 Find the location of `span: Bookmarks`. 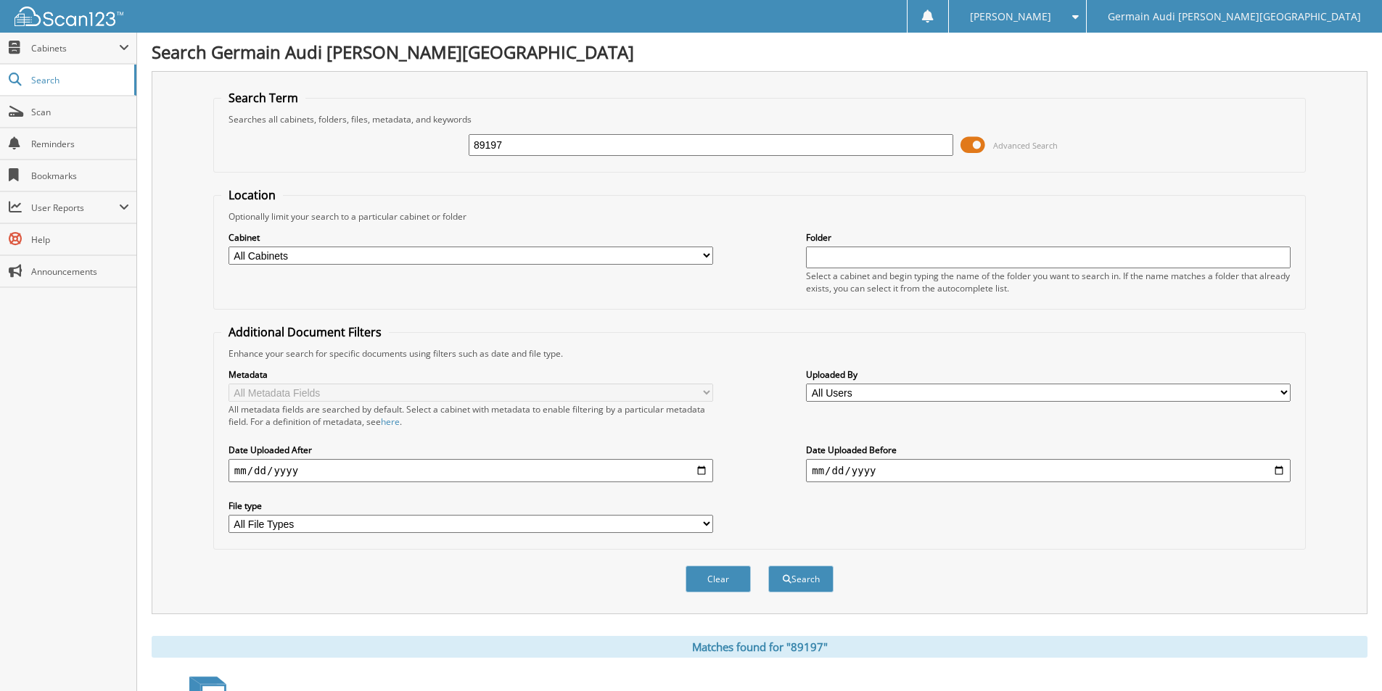

span: Bookmarks is located at coordinates (80, 176).